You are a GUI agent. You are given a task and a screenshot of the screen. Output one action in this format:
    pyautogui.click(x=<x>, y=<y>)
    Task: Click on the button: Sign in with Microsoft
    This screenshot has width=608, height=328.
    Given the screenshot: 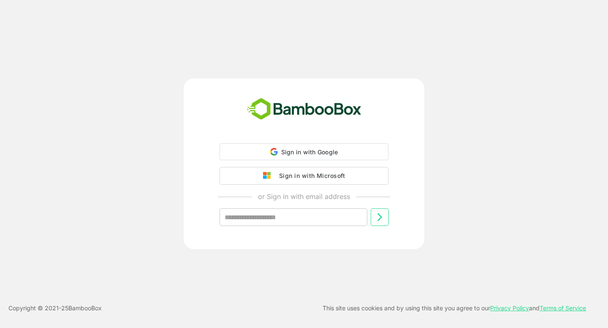 What is the action you would take?
    pyautogui.click(x=304, y=176)
    